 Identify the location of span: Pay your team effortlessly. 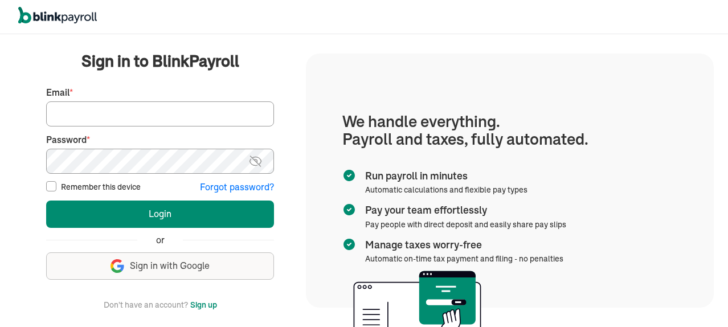
(463, 210).